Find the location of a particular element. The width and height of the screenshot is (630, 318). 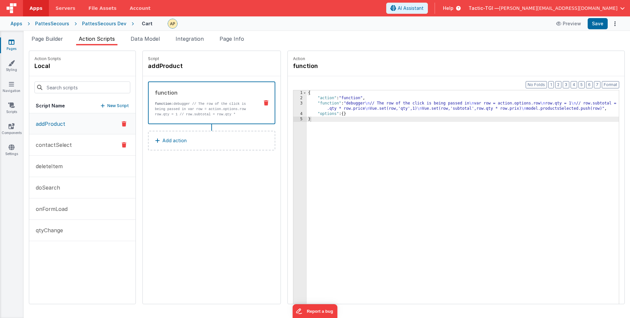

span: Help is located at coordinates (449, 8).